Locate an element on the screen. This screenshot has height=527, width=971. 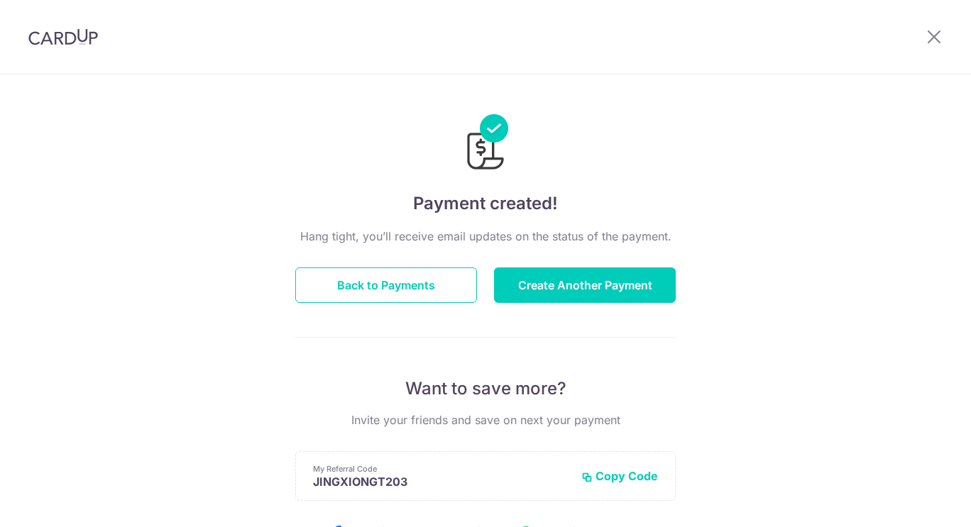
p: Hang tight, you’ll receive email updates on the status of the payment. is located at coordinates (486, 236).